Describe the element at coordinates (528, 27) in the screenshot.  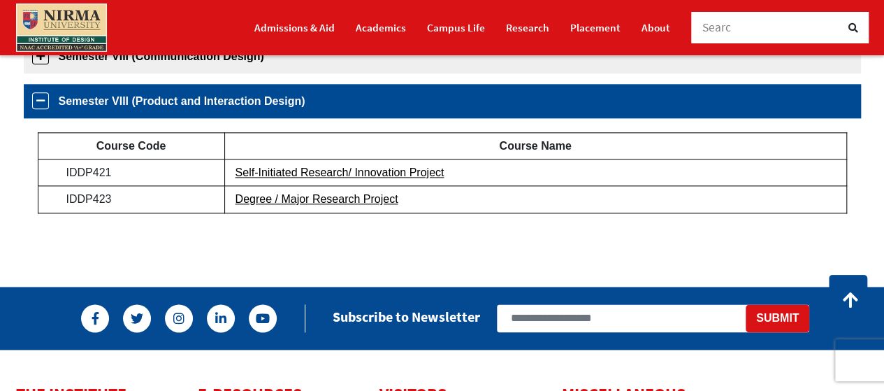
I see `a: Research` at that location.